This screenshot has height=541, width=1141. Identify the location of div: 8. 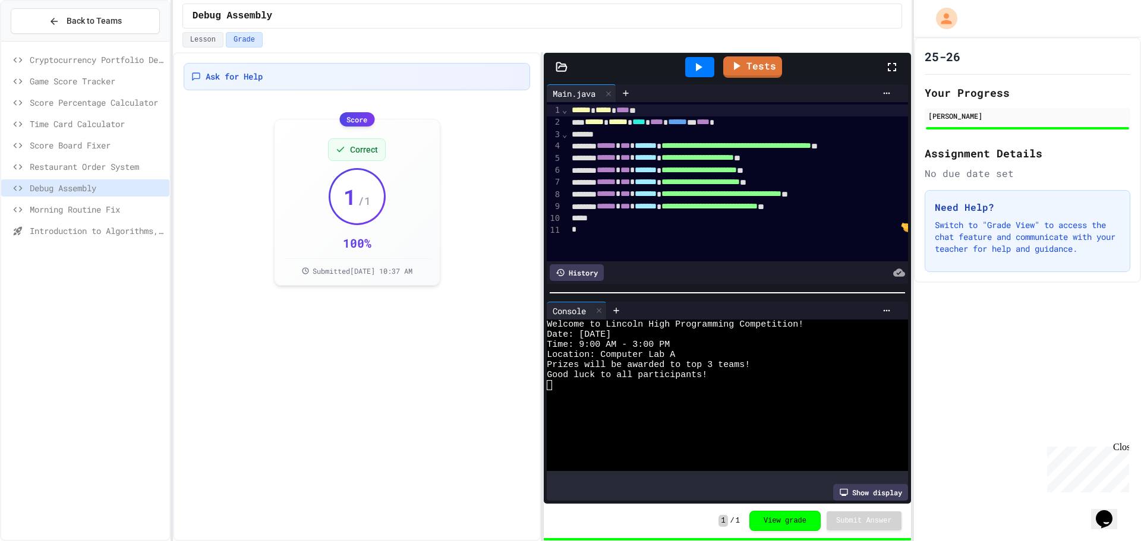
(554, 195).